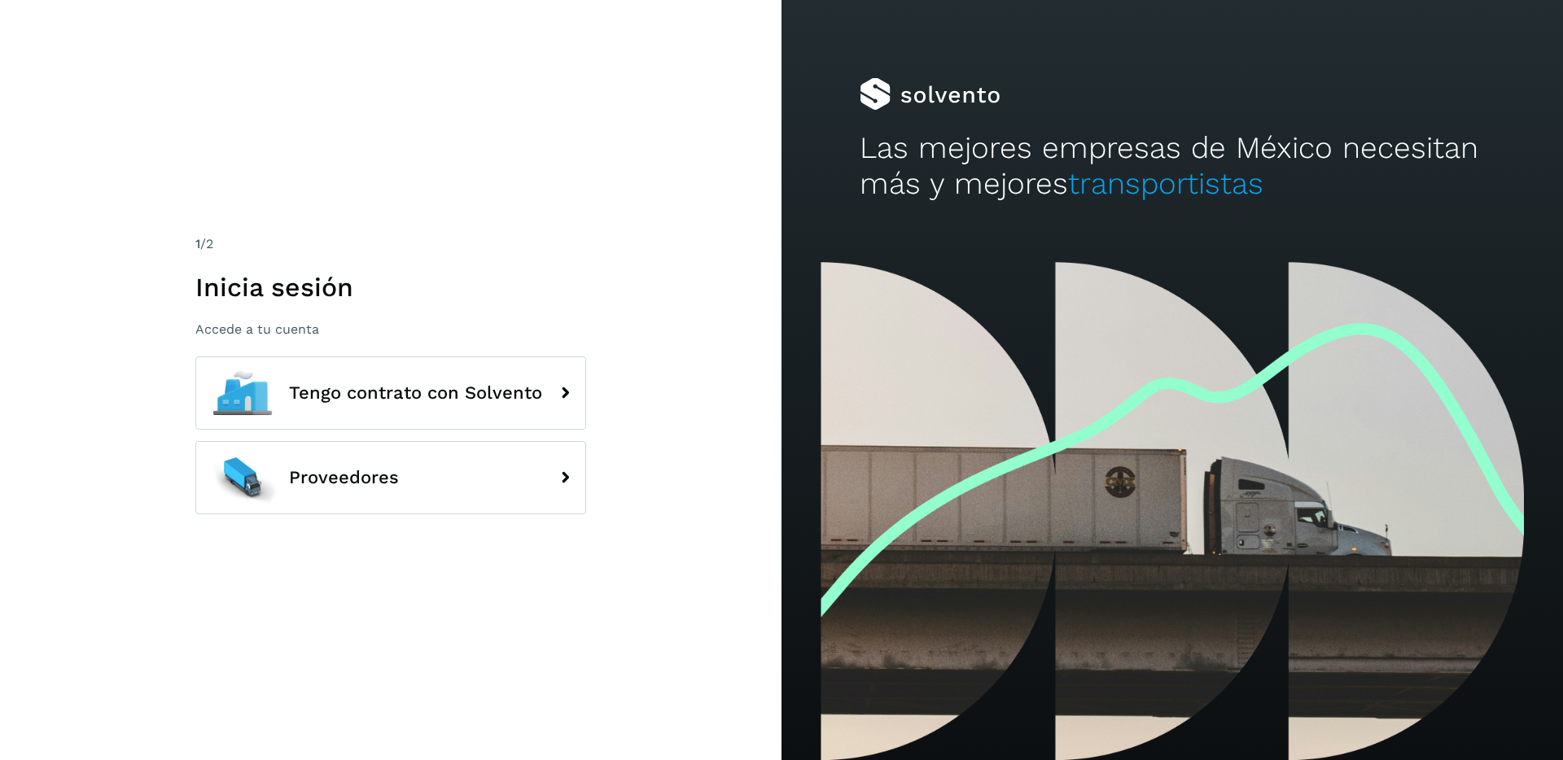 The image size is (1563, 760). What do you see at coordinates (344, 478) in the screenshot?
I see `span: Proveedores` at bounding box center [344, 478].